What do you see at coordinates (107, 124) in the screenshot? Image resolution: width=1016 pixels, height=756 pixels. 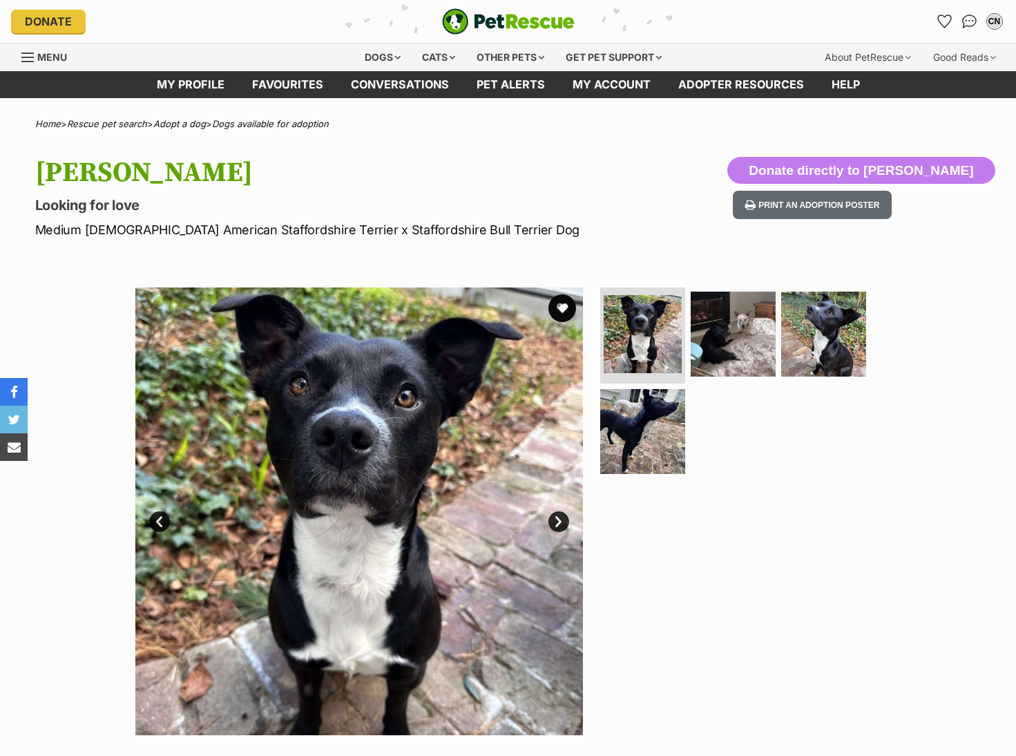 I see `a: Rescue pet search` at bounding box center [107, 124].